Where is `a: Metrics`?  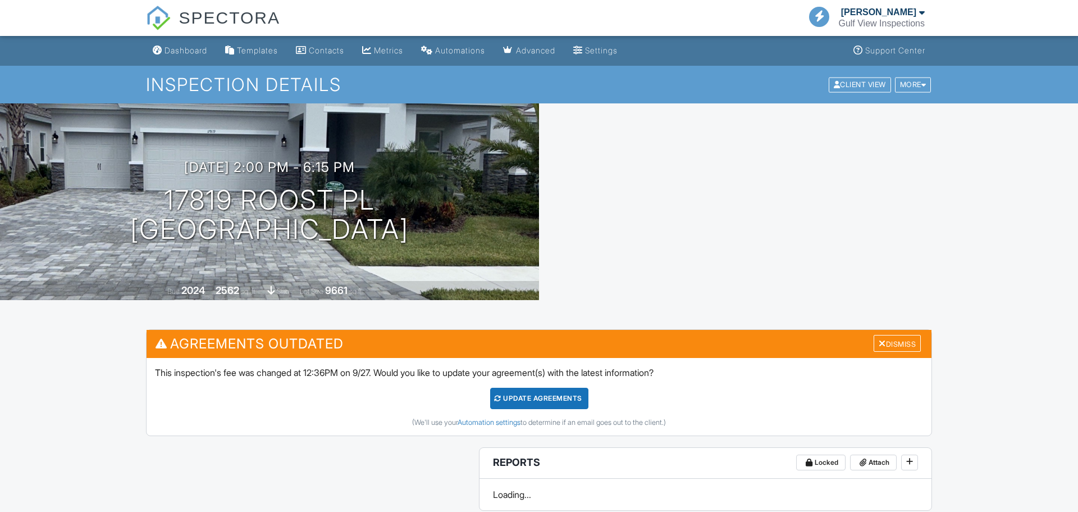 a: Metrics is located at coordinates (382, 51).